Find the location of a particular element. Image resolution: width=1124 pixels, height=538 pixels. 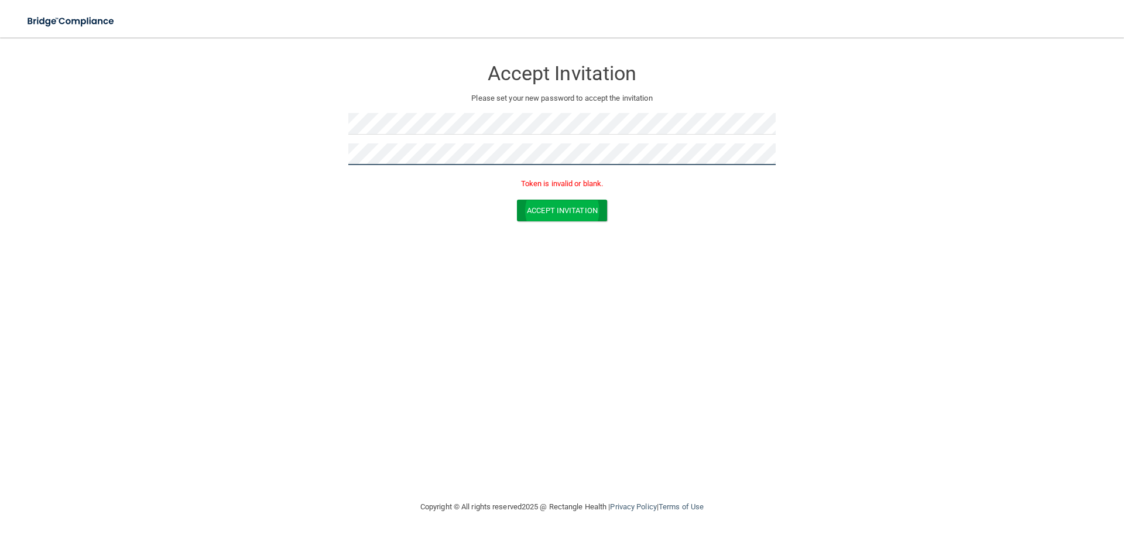

a: Privacy Policy is located at coordinates (633, 506).